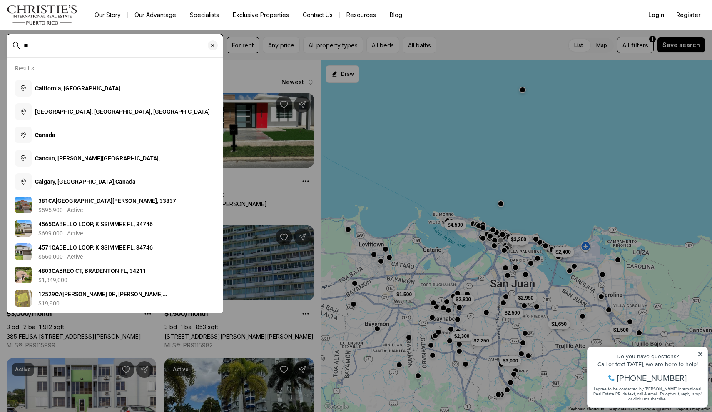 Image resolution: width=712 pixels, height=412 pixels. Describe the element at coordinates (60, 256) in the screenshot. I see `p: $560,000 · Active` at that location.